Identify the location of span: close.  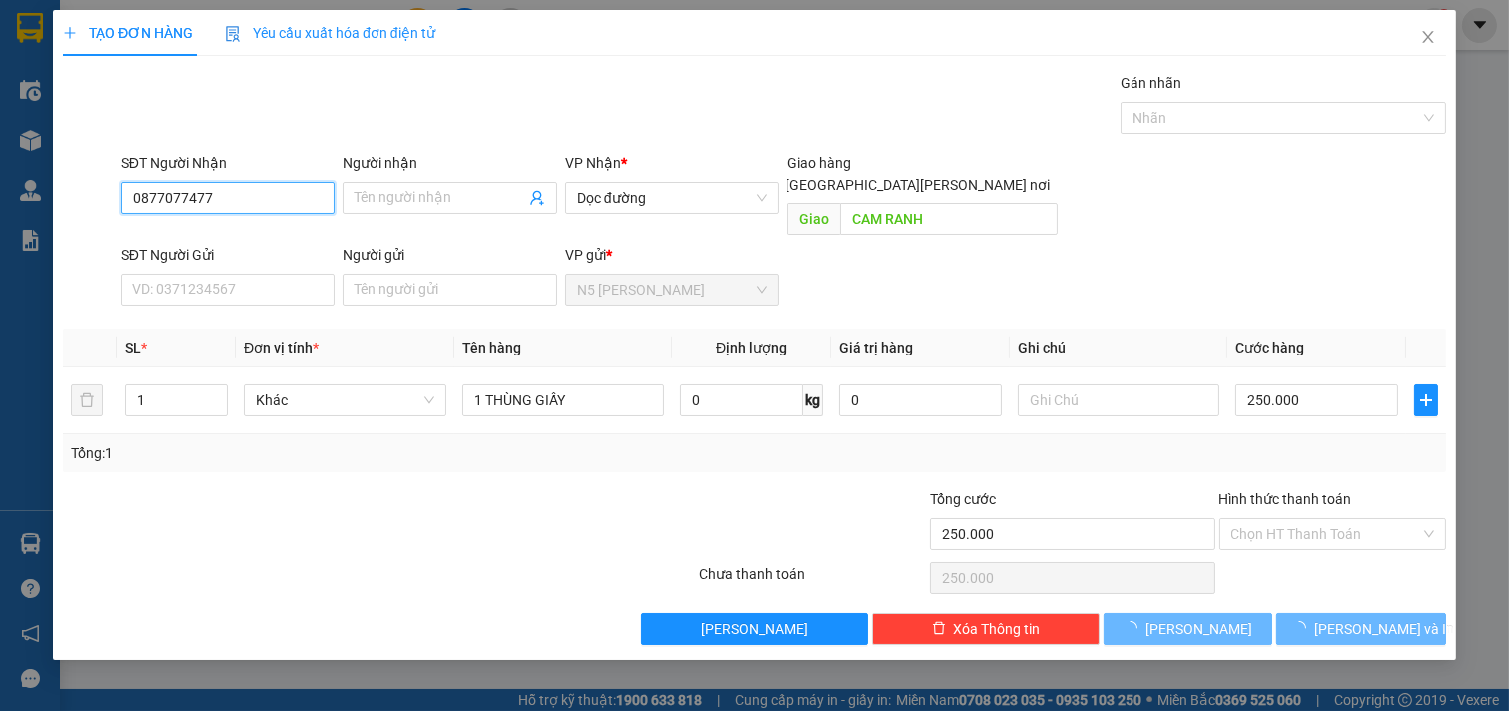
(1428, 37).